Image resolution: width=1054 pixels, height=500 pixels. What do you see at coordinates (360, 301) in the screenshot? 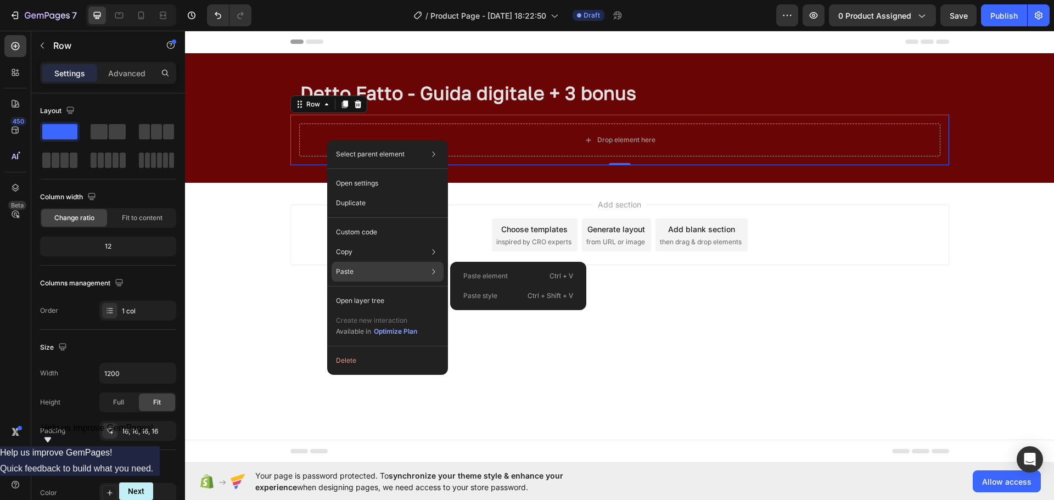
I see `p: Open layer tree` at bounding box center [360, 301].